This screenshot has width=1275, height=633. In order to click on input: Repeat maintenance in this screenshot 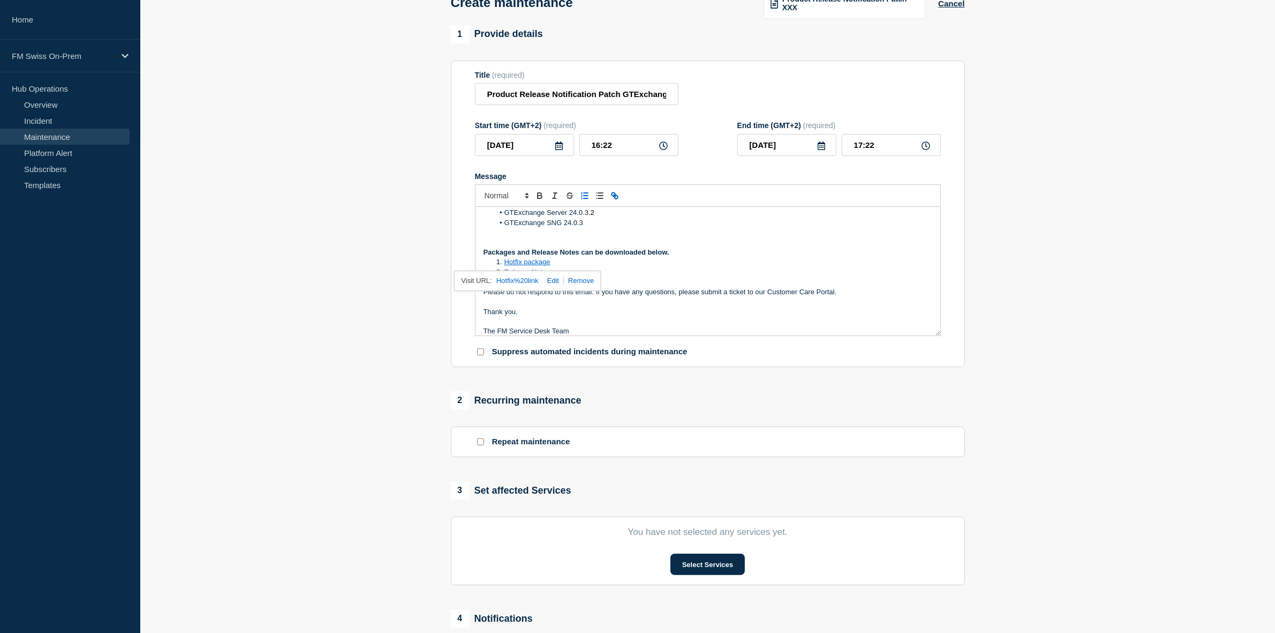, I will do `click(480, 441)`.